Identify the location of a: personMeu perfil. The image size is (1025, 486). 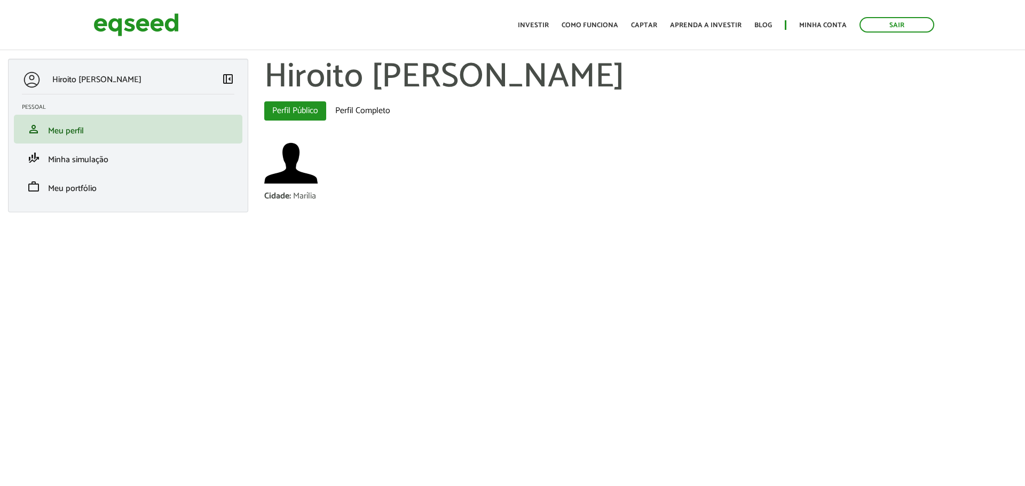
(128, 129).